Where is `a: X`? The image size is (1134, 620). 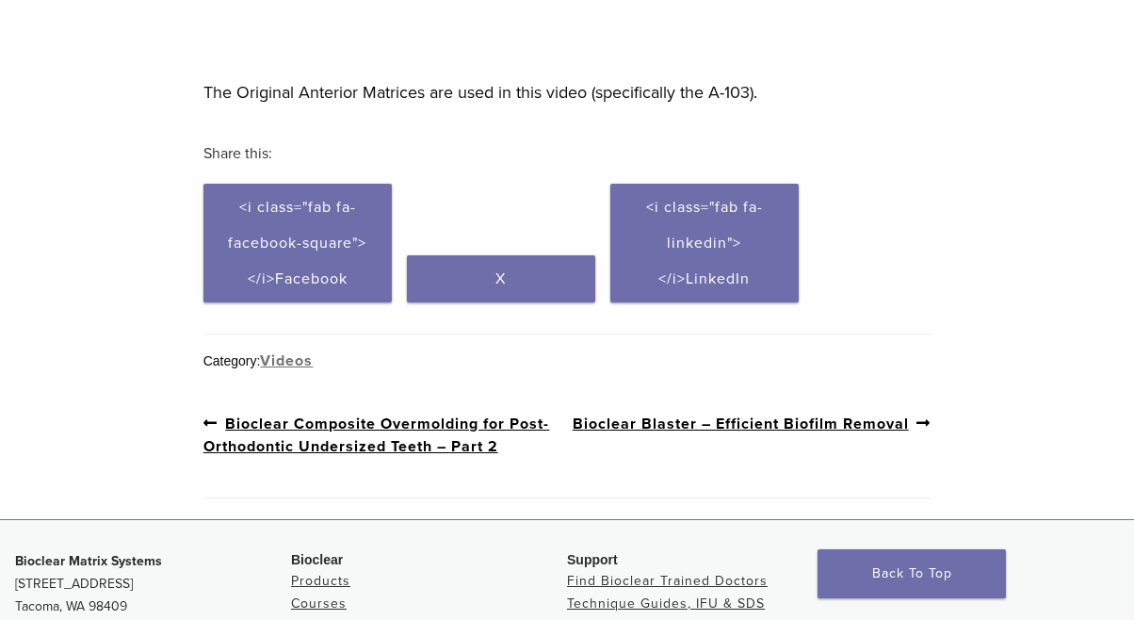
a: X is located at coordinates (501, 279).